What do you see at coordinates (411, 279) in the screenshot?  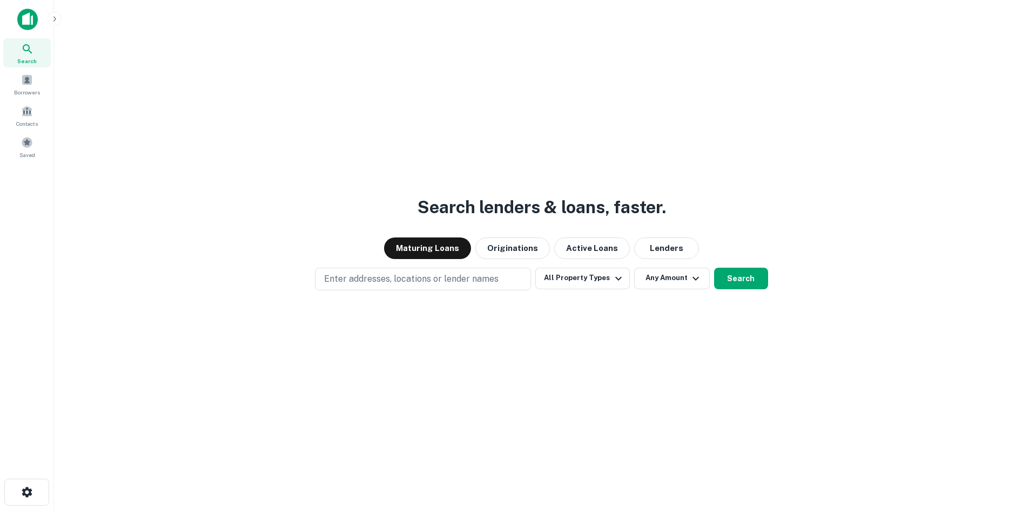 I see `p: Enter addresses, locations or lender names` at bounding box center [411, 279].